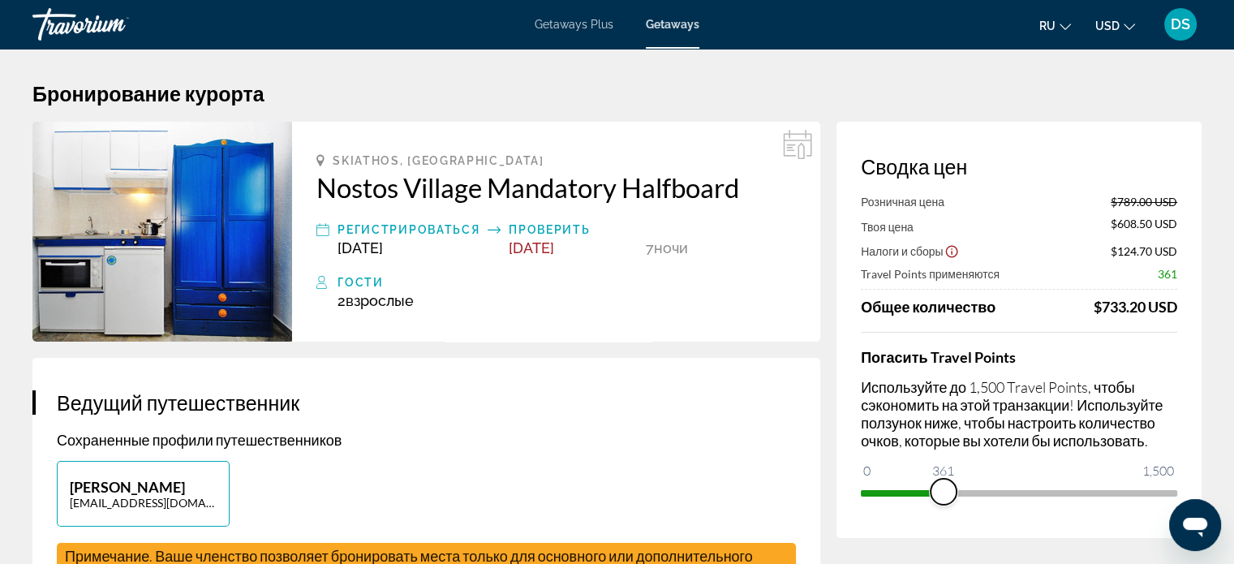 This screenshot has width=1234, height=564. What do you see at coordinates (573, 230) in the screenshot?
I see `div: Проверить` at bounding box center [573, 230].